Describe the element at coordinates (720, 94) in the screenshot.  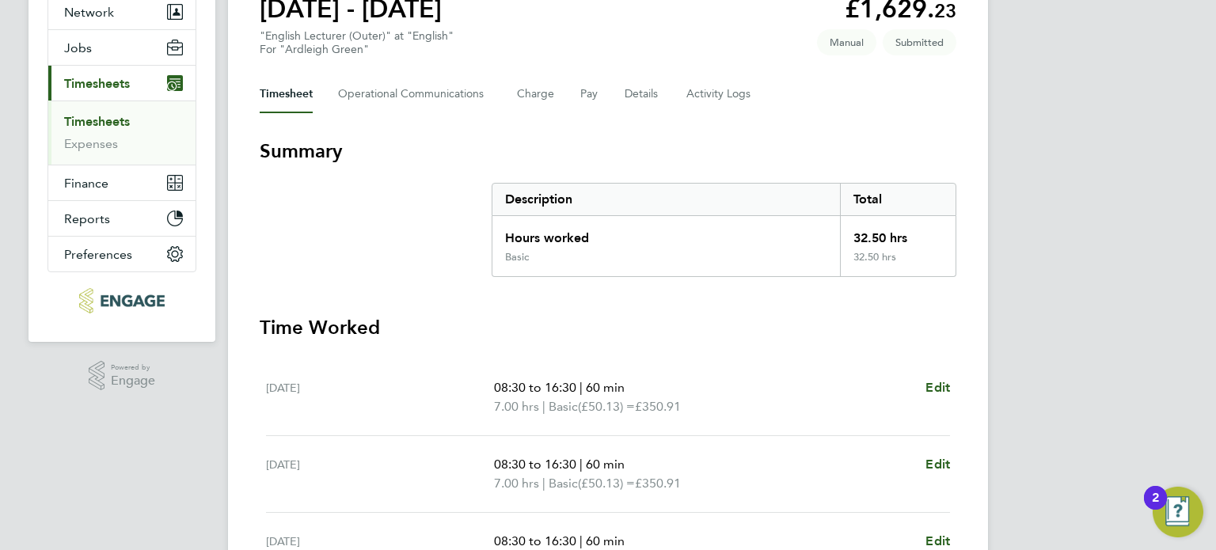
I see `button: Activity Logs` at that location.